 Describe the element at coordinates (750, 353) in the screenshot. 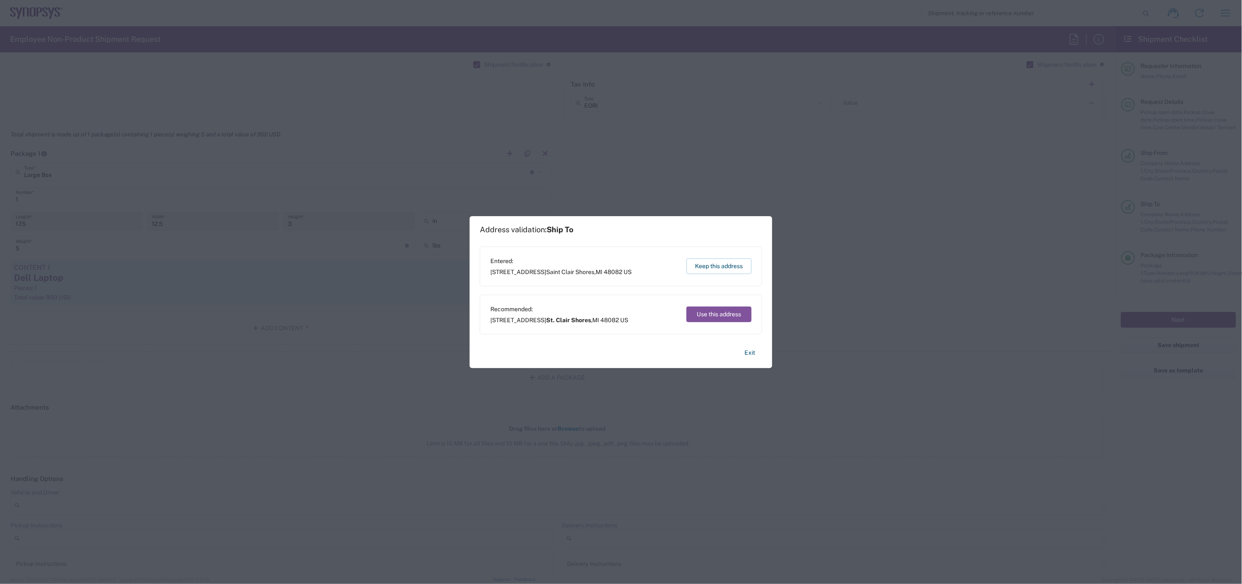

I see `button: Exit` at that location.